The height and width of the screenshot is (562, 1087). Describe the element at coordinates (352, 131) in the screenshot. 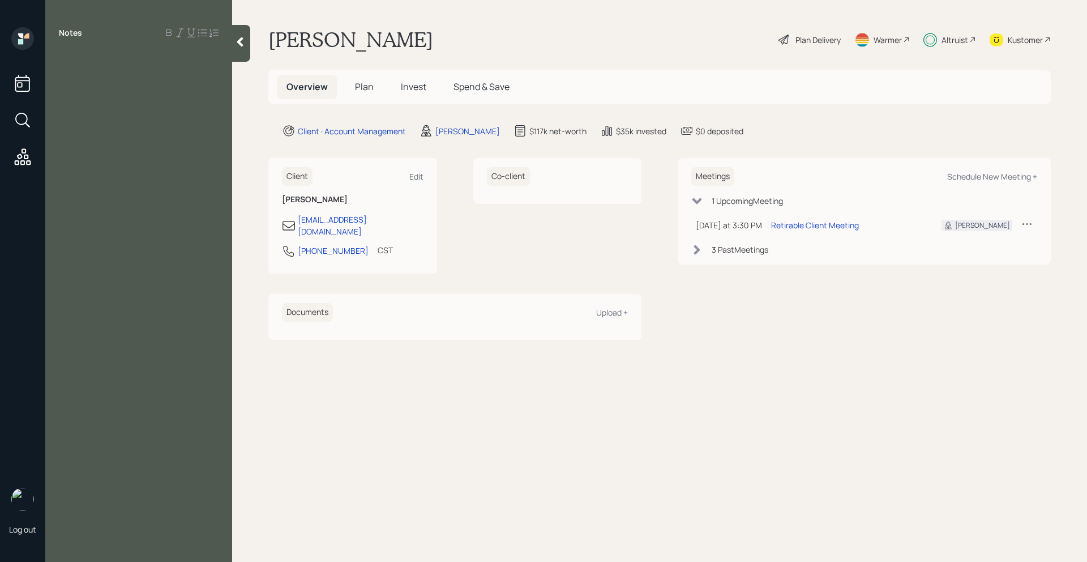

I see `div: Client · Account Management` at that location.